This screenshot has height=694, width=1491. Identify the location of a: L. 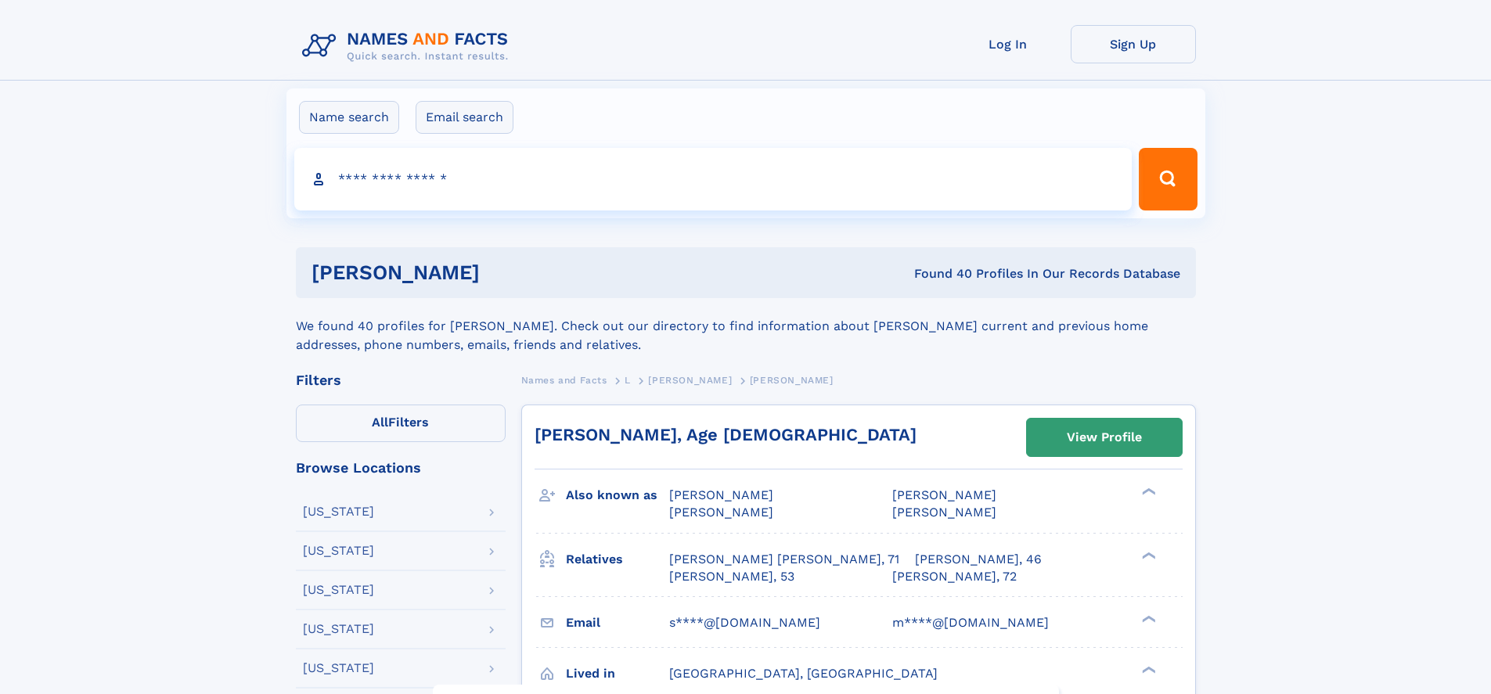
(628, 380).